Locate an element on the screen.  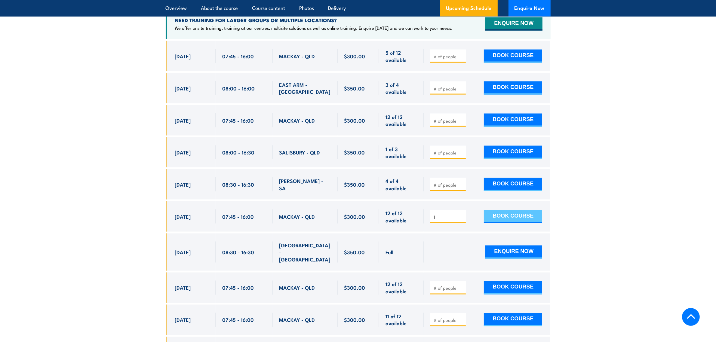
span: 1 of 3 available is located at coordinates (401, 153).